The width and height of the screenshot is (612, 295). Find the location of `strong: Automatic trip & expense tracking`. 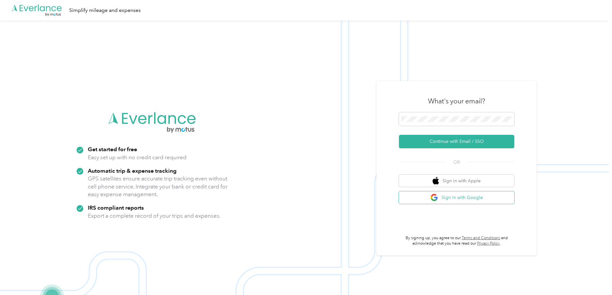

strong: Automatic trip & expense tracking is located at coordinates (132, 170).